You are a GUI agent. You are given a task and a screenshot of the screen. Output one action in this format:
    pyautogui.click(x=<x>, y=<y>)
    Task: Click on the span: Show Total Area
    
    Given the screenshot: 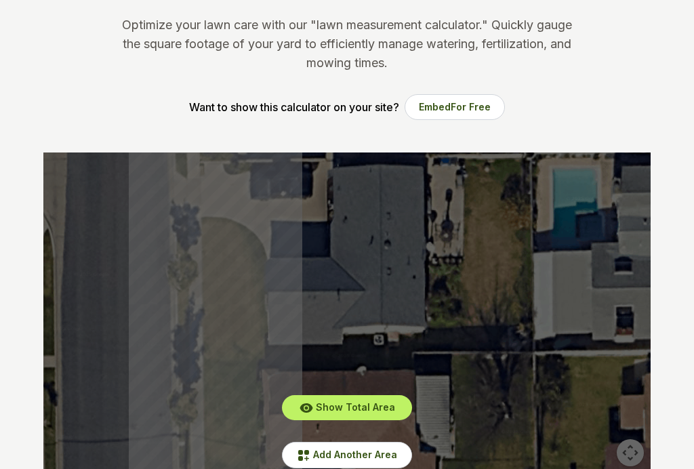 What is the action you would take?
    pyautogui.click(x=355, y=407)
    